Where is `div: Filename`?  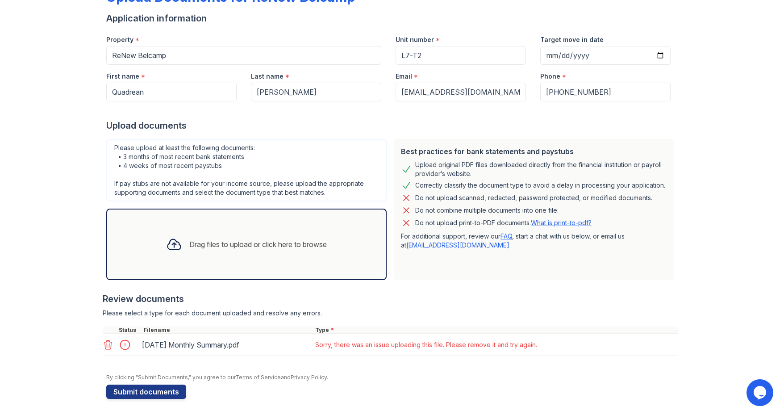 div: Filename is located at coordinates (228, 330).